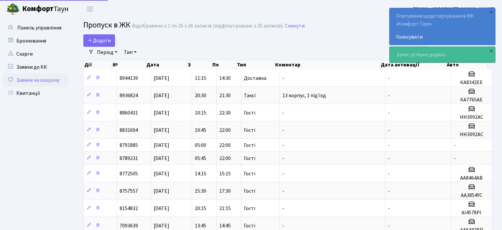 This screenshot has width=502, height=230. Describe the element at coordinates (13, 9) in the screenshot. I see `img: logo.png` at that location.